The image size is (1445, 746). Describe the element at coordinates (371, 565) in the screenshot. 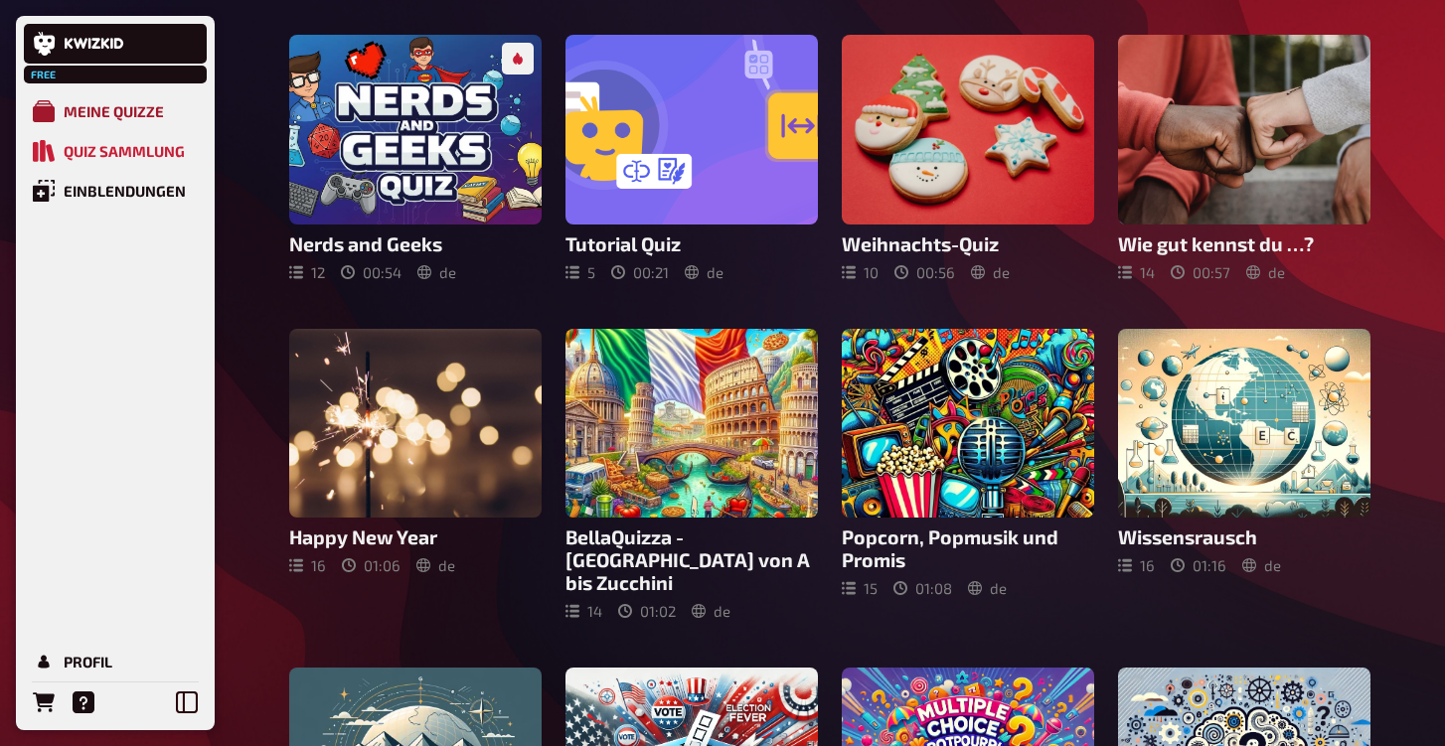

I see `div: 01 : 06` at that location.